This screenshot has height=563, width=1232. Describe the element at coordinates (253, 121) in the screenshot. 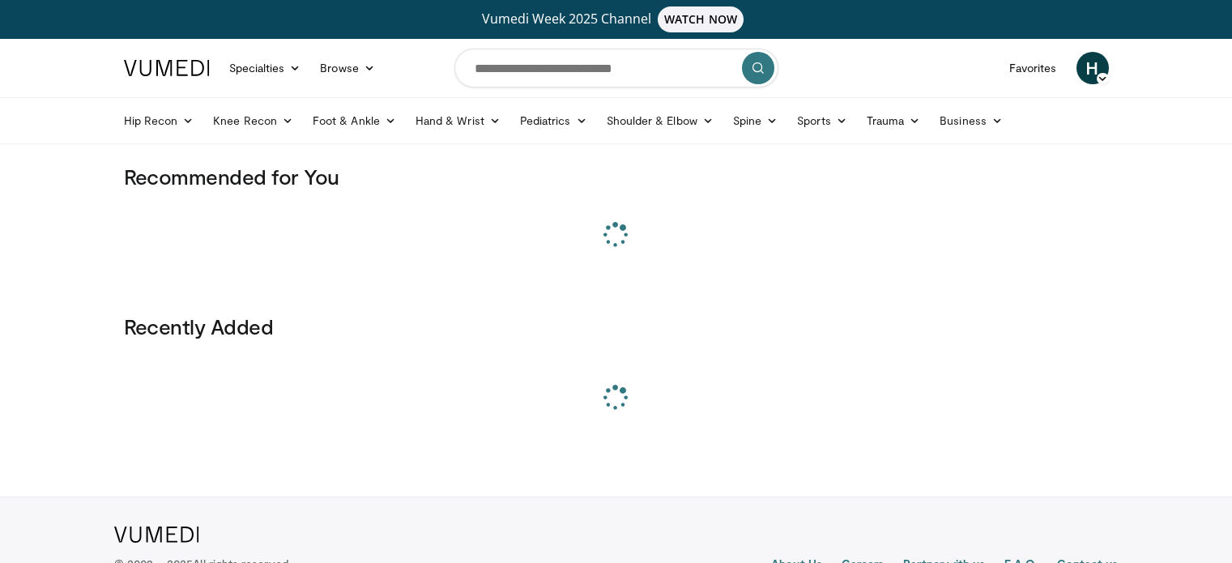

I see `a: Knee Recon` at that location.